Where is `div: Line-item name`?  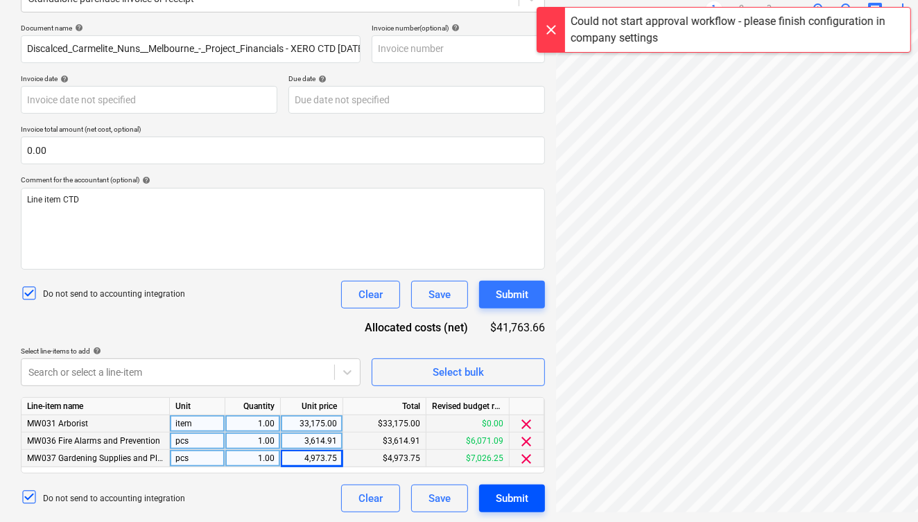 div: Line-item name is located at coordinates (96, 406).